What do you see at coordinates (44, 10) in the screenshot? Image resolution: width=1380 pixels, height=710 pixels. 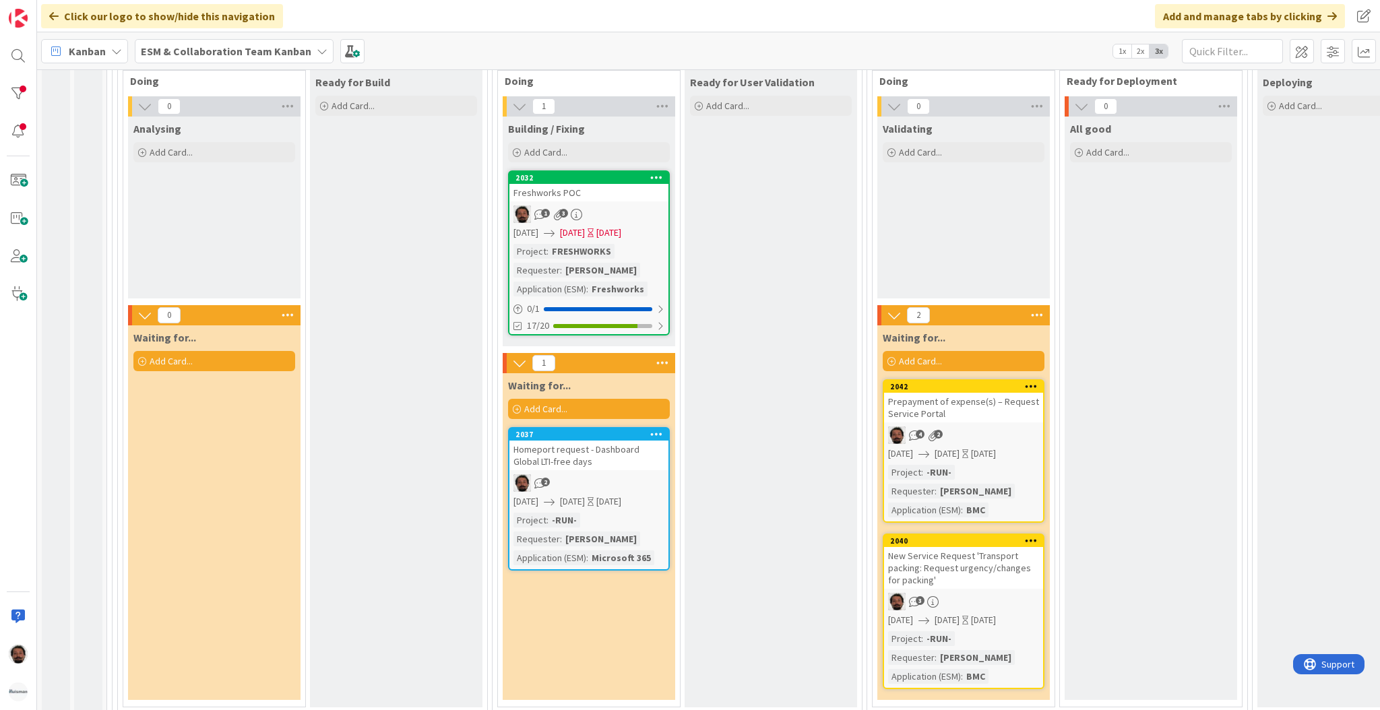 I see `span: Support` at bounding box center [44, 10].